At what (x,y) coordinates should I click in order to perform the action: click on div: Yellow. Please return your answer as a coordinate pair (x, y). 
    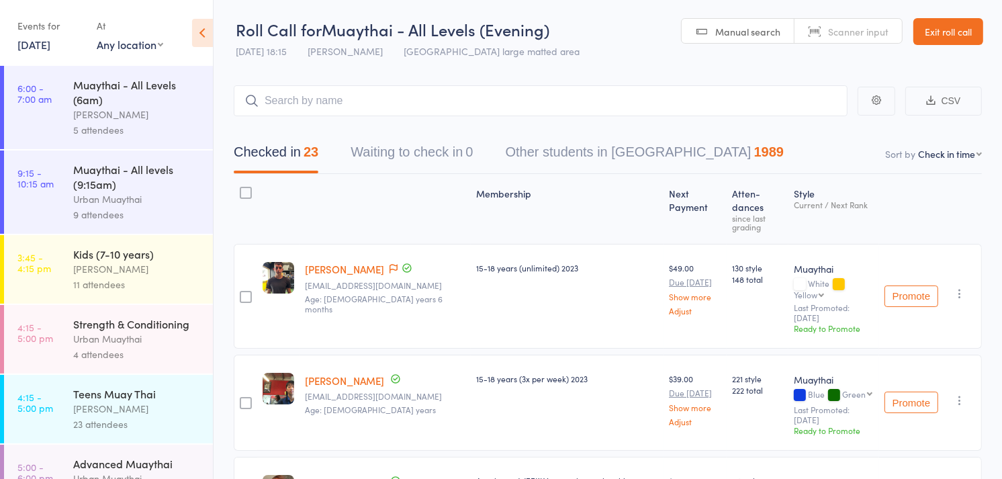
    Looking at the image, I should click on (805, 294).